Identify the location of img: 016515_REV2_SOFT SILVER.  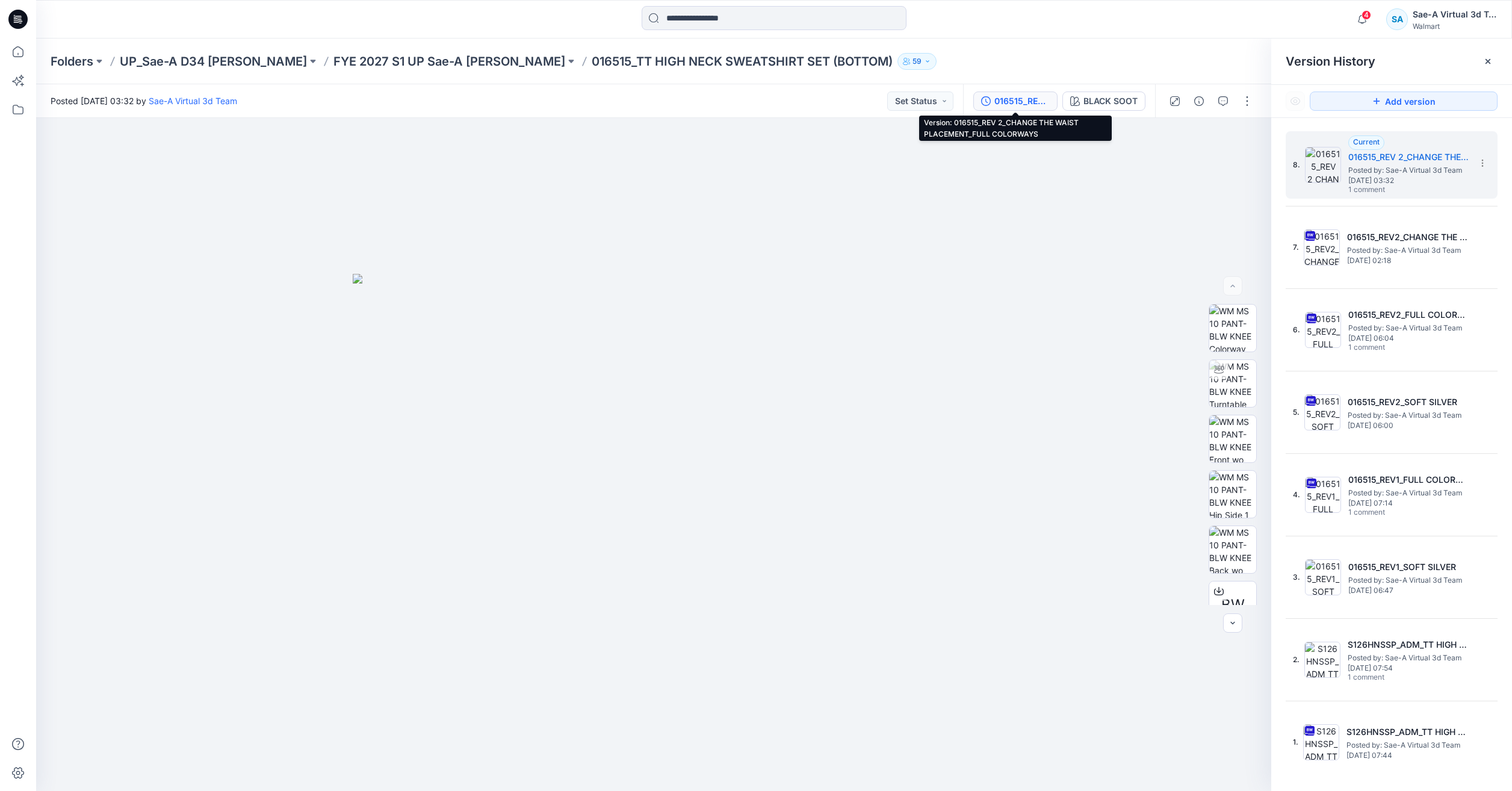
(1323, 412).